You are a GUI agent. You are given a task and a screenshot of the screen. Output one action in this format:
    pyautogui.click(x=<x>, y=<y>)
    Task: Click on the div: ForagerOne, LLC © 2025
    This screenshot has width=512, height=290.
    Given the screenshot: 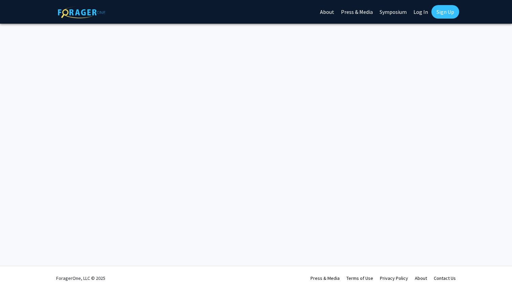 What is the action you would take?
    pyautogui.click(x=81, y=279)
    